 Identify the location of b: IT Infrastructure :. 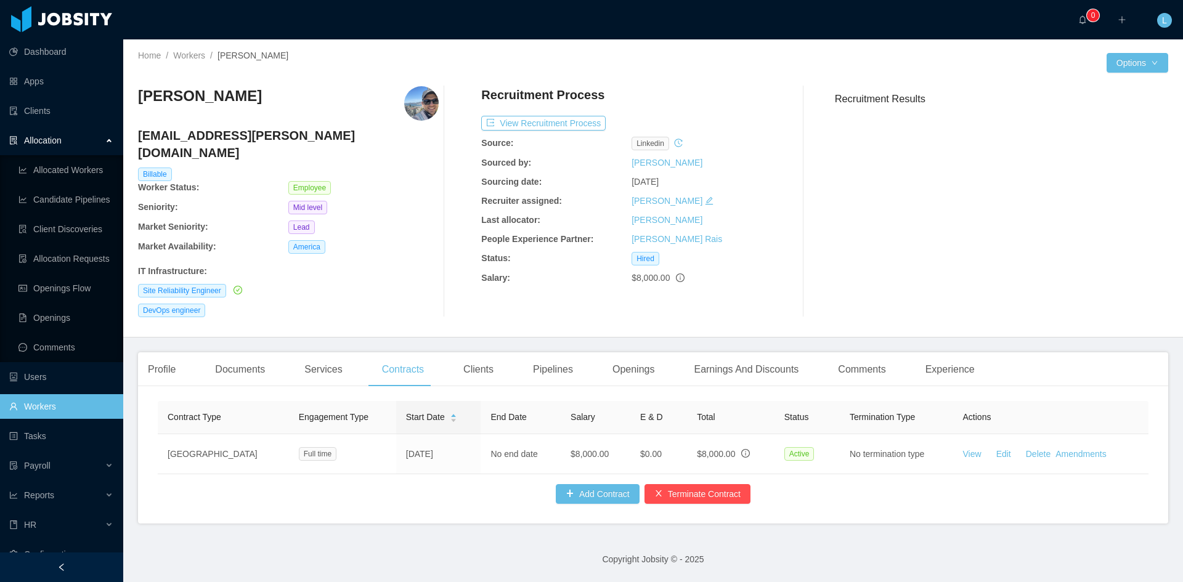
(173, 271).